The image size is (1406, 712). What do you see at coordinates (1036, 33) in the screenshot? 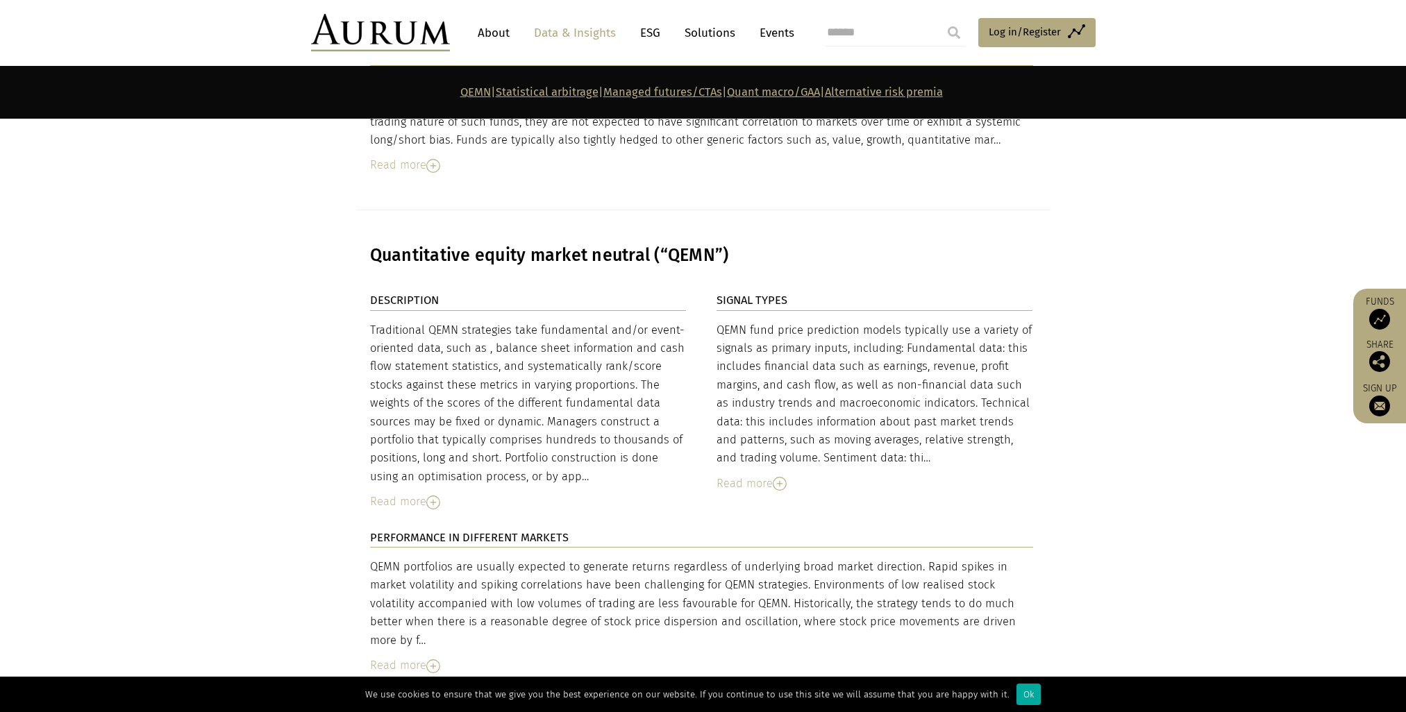
I see `a: Log in/Register` at bounding box center [1036, 33].